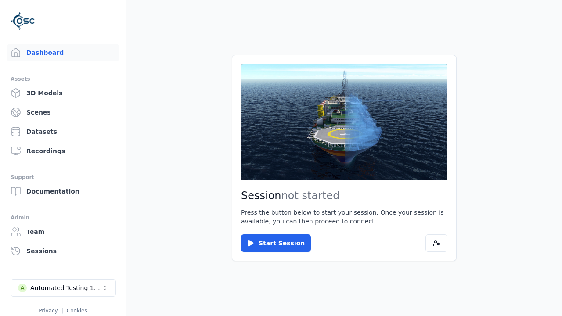  I want to click on a: Documentation, so click(63, 191).